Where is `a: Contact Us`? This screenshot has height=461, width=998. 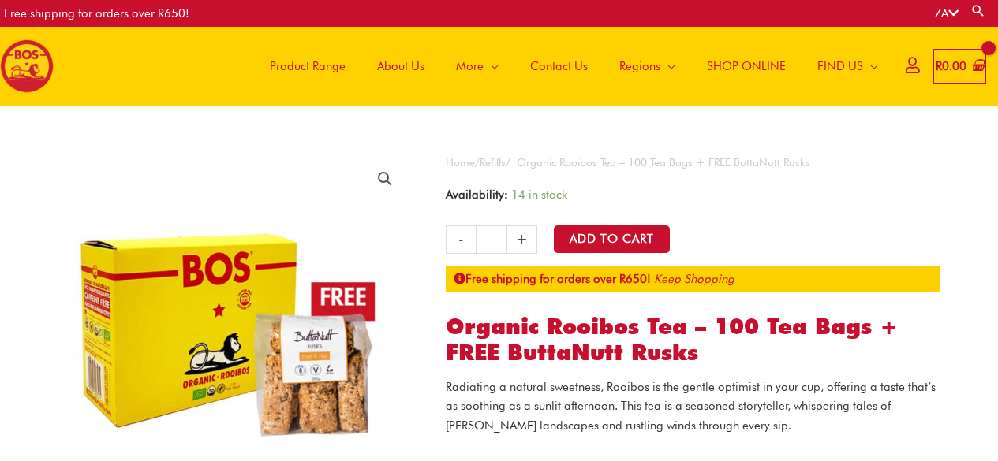
a: Contact Us is located at coordinates (559, 66).